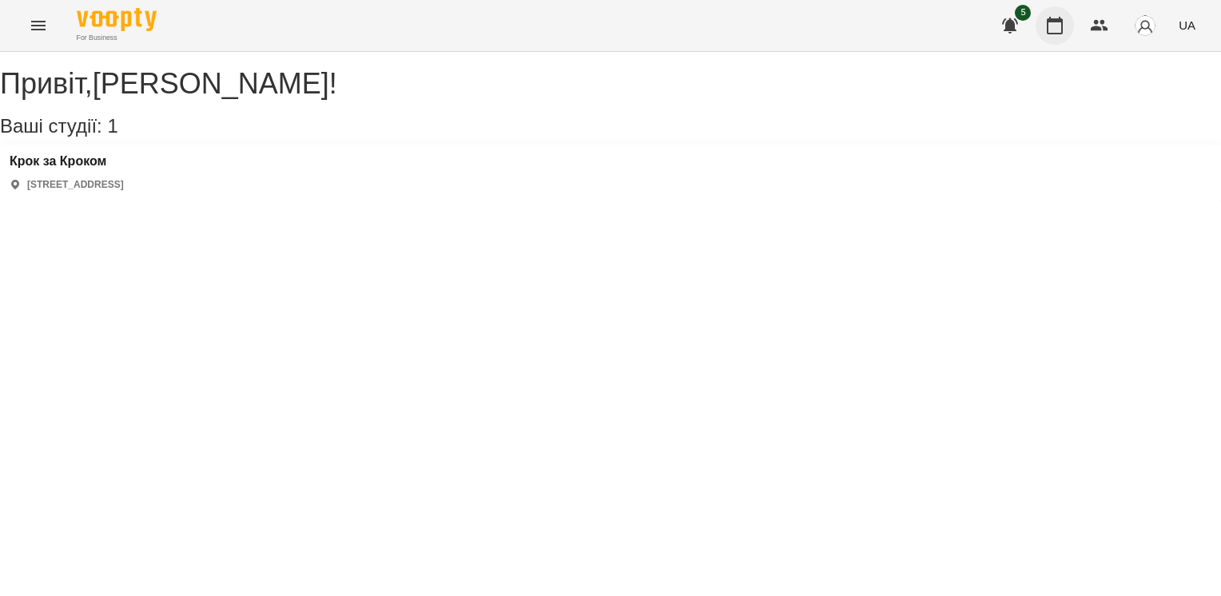  I want to click on img: Voopty Logo, so click(117, 19).